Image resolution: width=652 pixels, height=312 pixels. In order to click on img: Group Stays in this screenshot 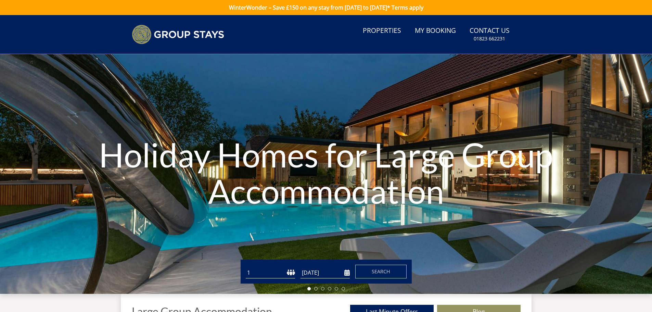, I will do `click(178, 34)`.